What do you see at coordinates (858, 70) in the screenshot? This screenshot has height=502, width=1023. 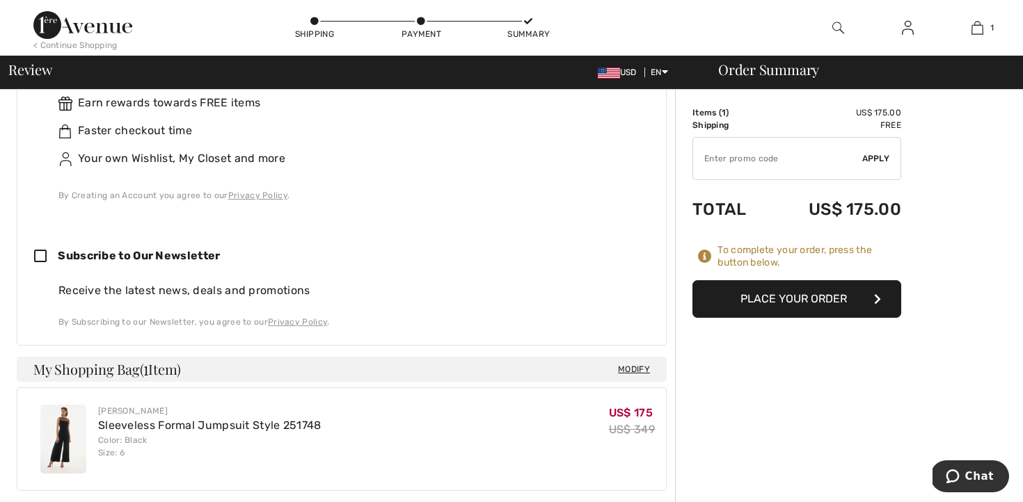 I see `div: Order Summary` at bounding box center [858, 70].